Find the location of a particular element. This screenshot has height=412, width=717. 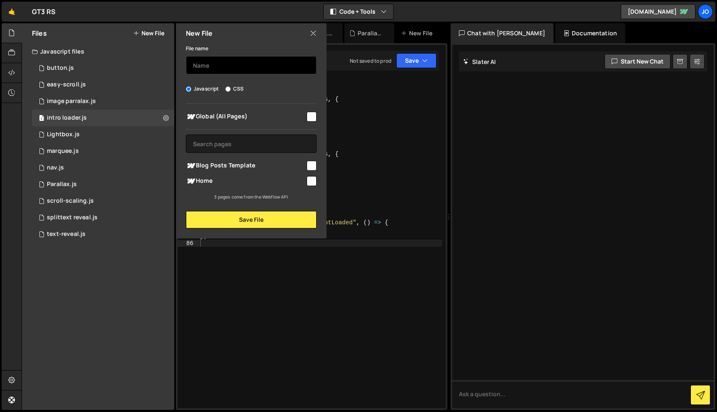

label: CSS is located at coordinates (234, 89).